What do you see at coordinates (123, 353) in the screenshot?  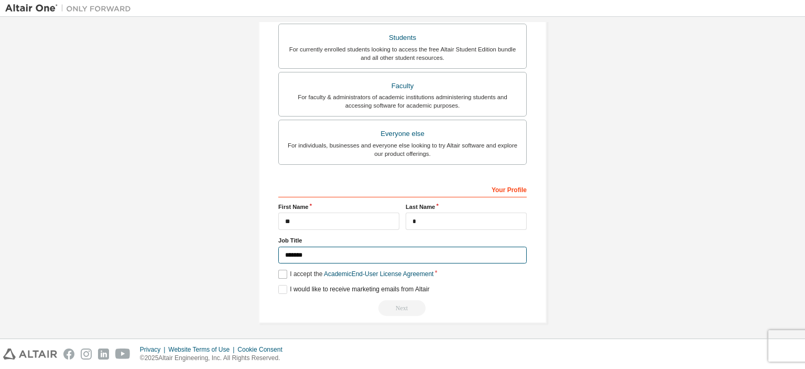 I see `img: youtube.svg` at bounding box center [123, 353].